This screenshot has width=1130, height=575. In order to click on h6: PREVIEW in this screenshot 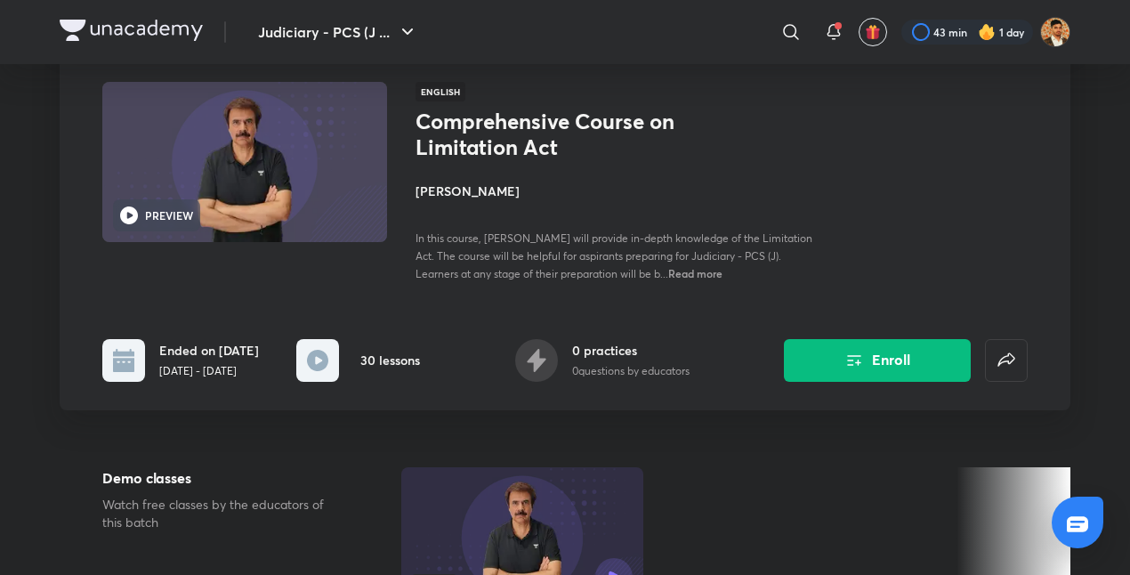, I will do `click(169, 215)`.